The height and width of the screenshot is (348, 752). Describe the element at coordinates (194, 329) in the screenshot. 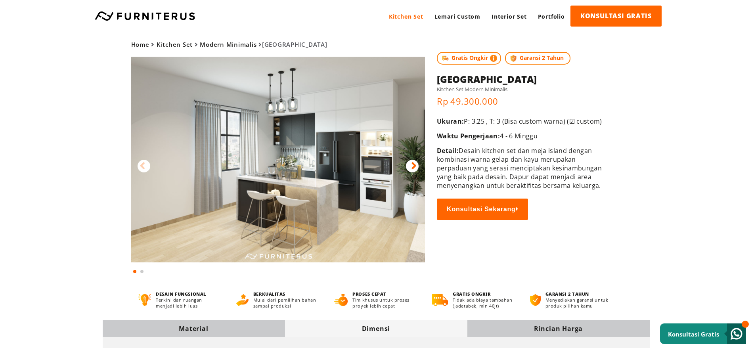

I see `div: Material` at that location.